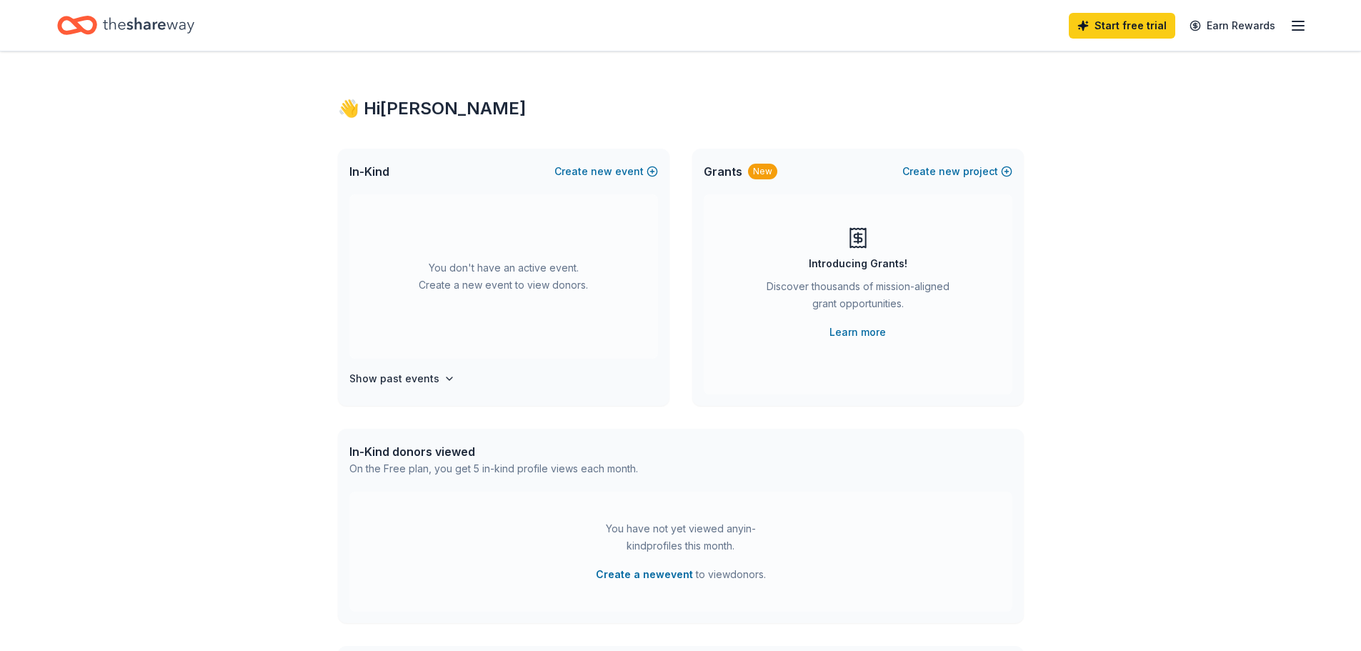  I want to click on a: Earn Rewards, so click(1232, 26).